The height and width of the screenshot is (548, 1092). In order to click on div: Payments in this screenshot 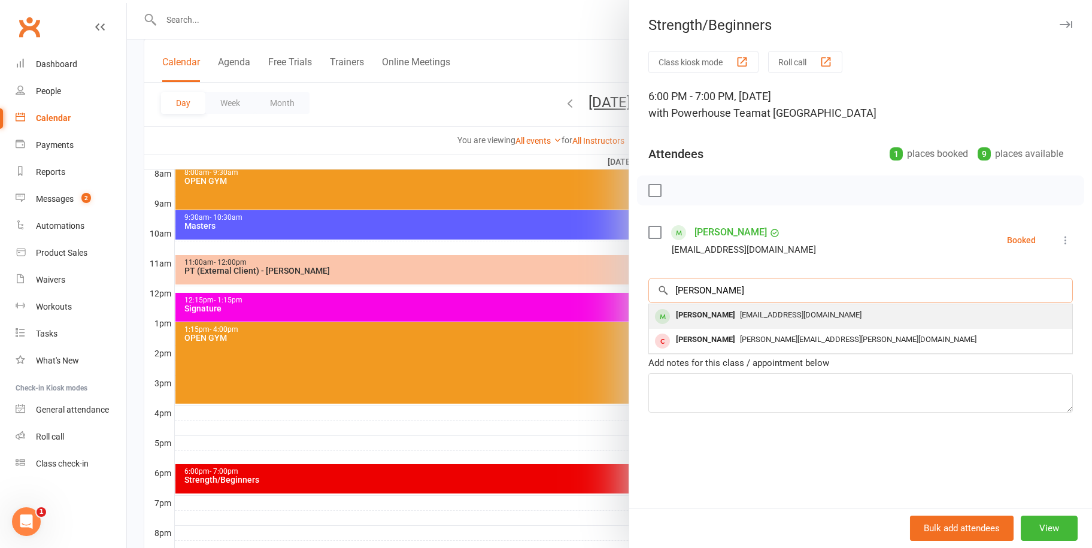, I will do `click(55, 145)`.